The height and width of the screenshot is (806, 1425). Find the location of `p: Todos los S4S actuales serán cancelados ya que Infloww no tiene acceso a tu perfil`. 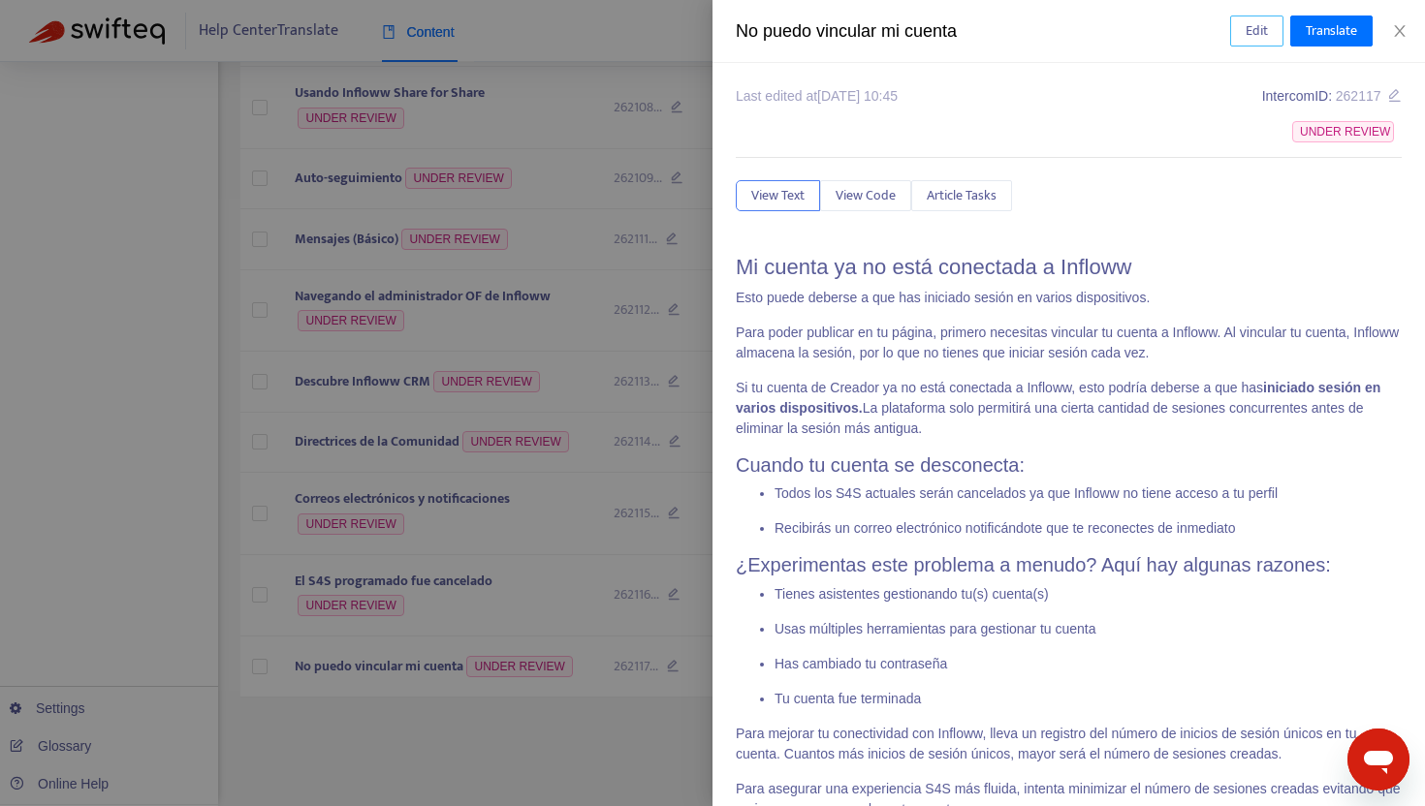

p: Todos los S4S actuales serán cancelados ya que Infloww no tiene acceso a tu perfil is located at coordinates (1087, 493).